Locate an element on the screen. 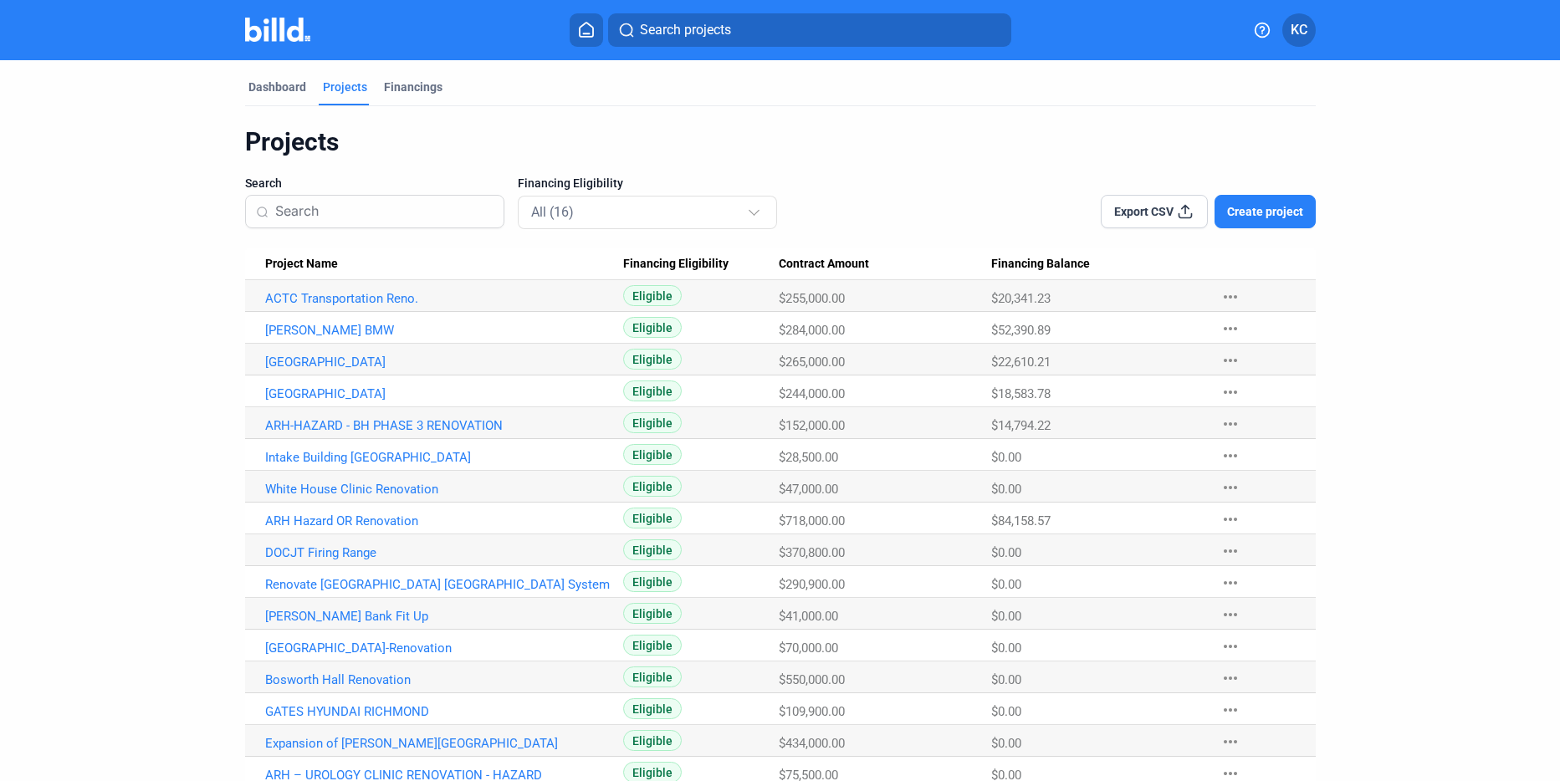 The image size is (1560, 781). span: $255,000.00 is located at coordinates (811, 299).